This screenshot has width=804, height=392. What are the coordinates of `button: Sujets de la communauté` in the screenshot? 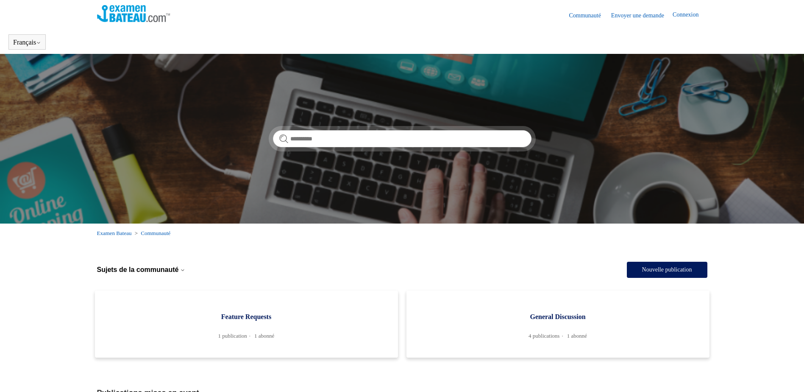 It's located at (141, 270).